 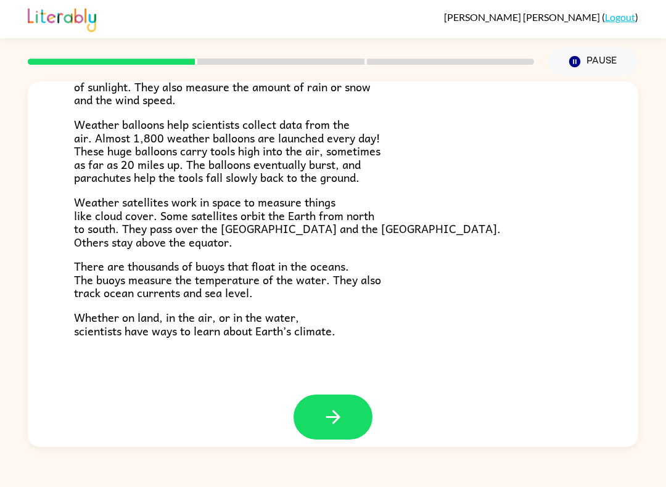 What do you see at coordinates (205, 324) in the screenshot?
I see `span: Whether on land, in the air, or in the water, scientists have ways to learn about Earth’s climate.` at bounding box center [205, 324].